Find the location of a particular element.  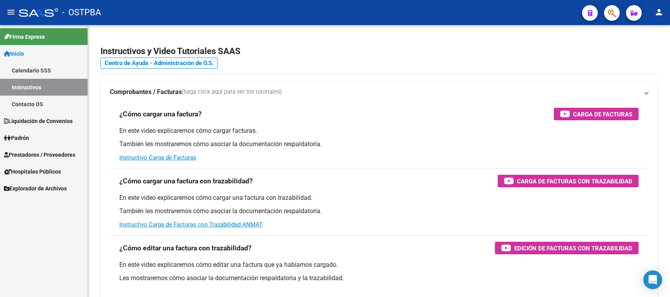

p: Les mostraremos cómo asociar la documentación respaldatoria y la trazabilidad. is located at coordinates (379, 279).